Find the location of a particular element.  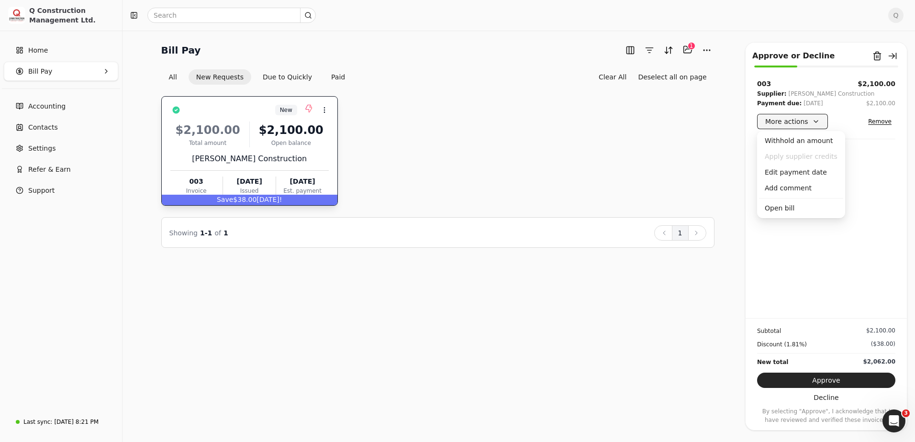

button: Clear All is located at coordinates (612, 77).